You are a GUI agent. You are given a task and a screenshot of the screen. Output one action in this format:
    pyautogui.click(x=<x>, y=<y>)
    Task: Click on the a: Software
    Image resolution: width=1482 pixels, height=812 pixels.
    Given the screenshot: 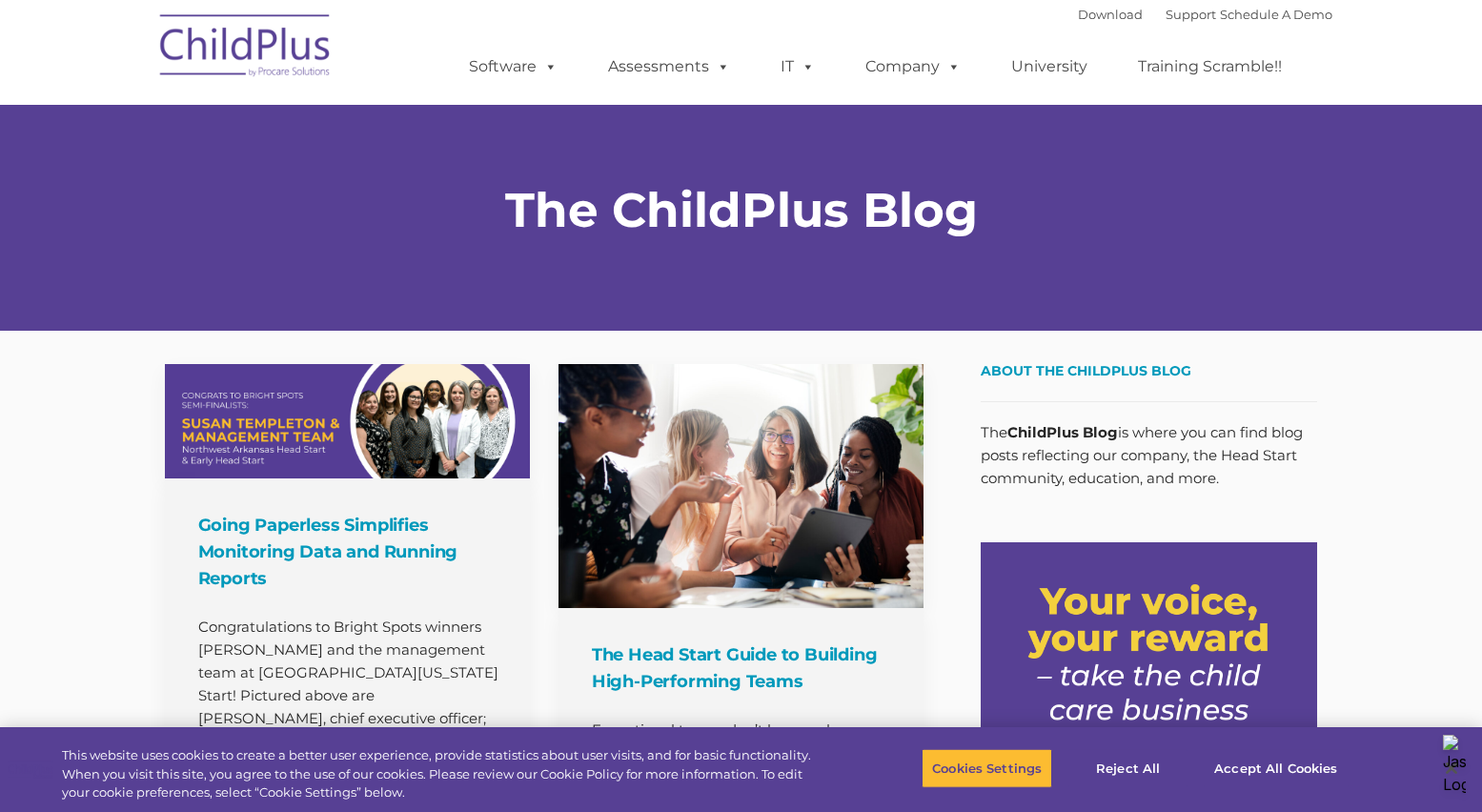 What is the action you would take?
    pyautogui.click(x=513, y=67)
    